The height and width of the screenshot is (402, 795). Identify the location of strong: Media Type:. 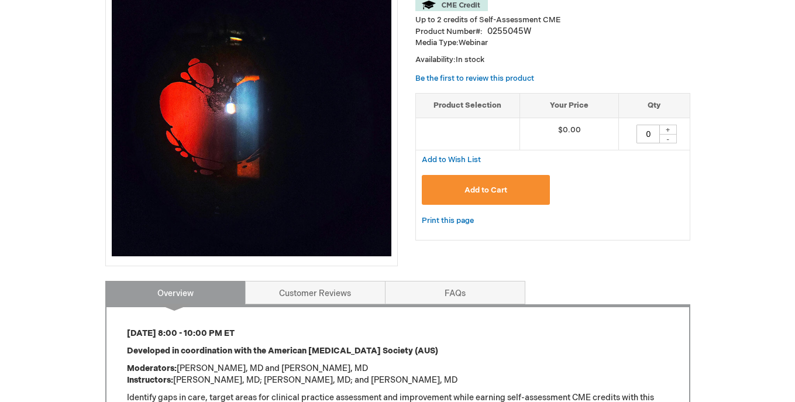
(437, 43).